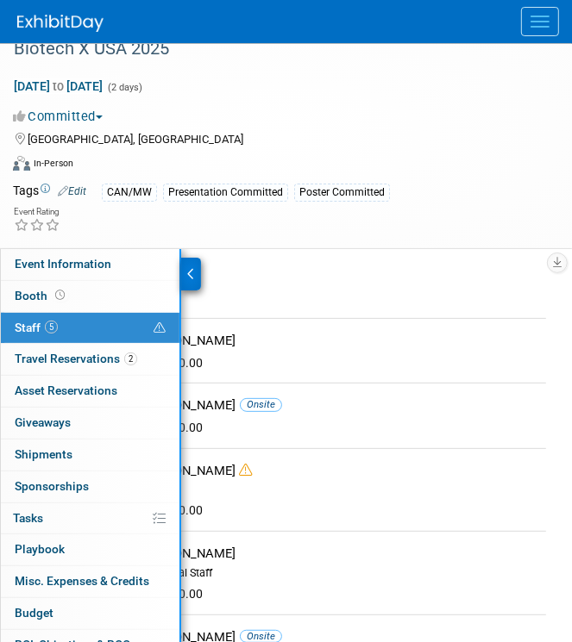 This screenshot has width=572, height=642. I want to click on span: Booth, so click(41, 296).